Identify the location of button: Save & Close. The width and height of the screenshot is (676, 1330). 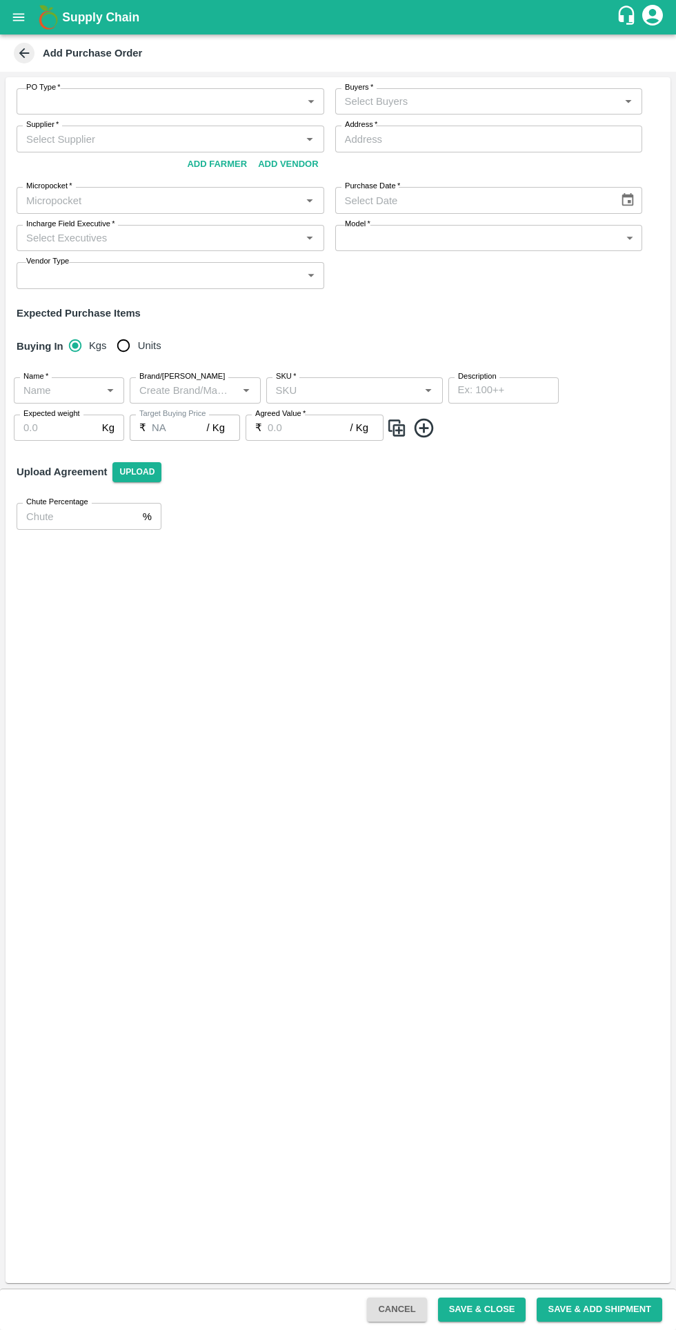
(482, 1310).